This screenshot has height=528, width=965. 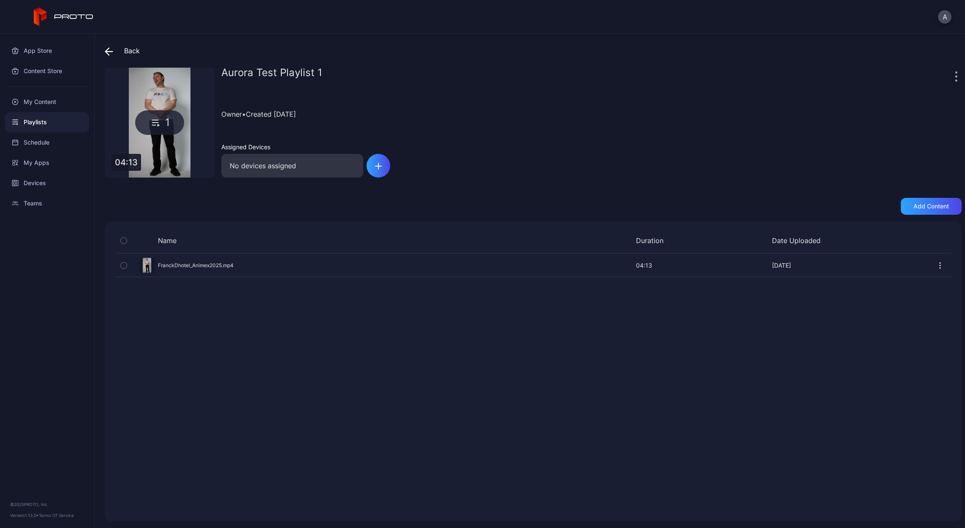 What do you see at coordinates (47, 203) in the screenshot?
I see `a: Teams` at bounding box center [47, 203].